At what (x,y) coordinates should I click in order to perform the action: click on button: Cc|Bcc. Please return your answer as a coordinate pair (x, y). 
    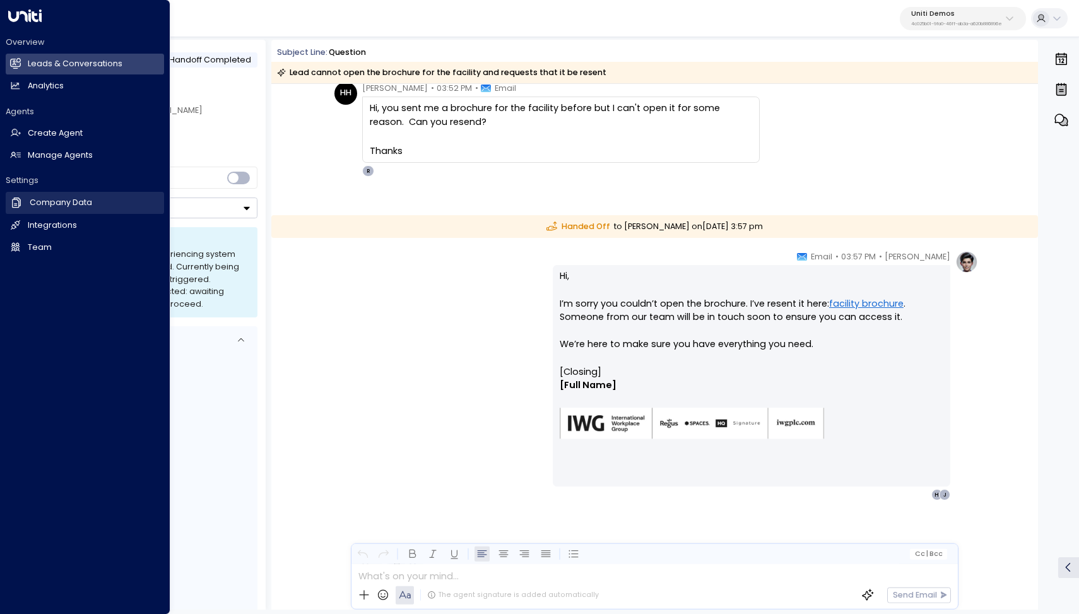
    Looking at the image, I should click on (928, 554).